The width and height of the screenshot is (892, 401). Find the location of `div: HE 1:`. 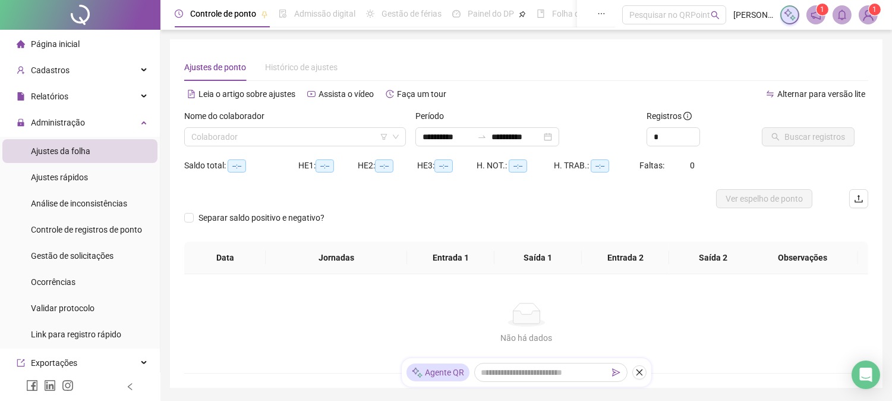

div: HE 1: is located at coordinates (328, 165).